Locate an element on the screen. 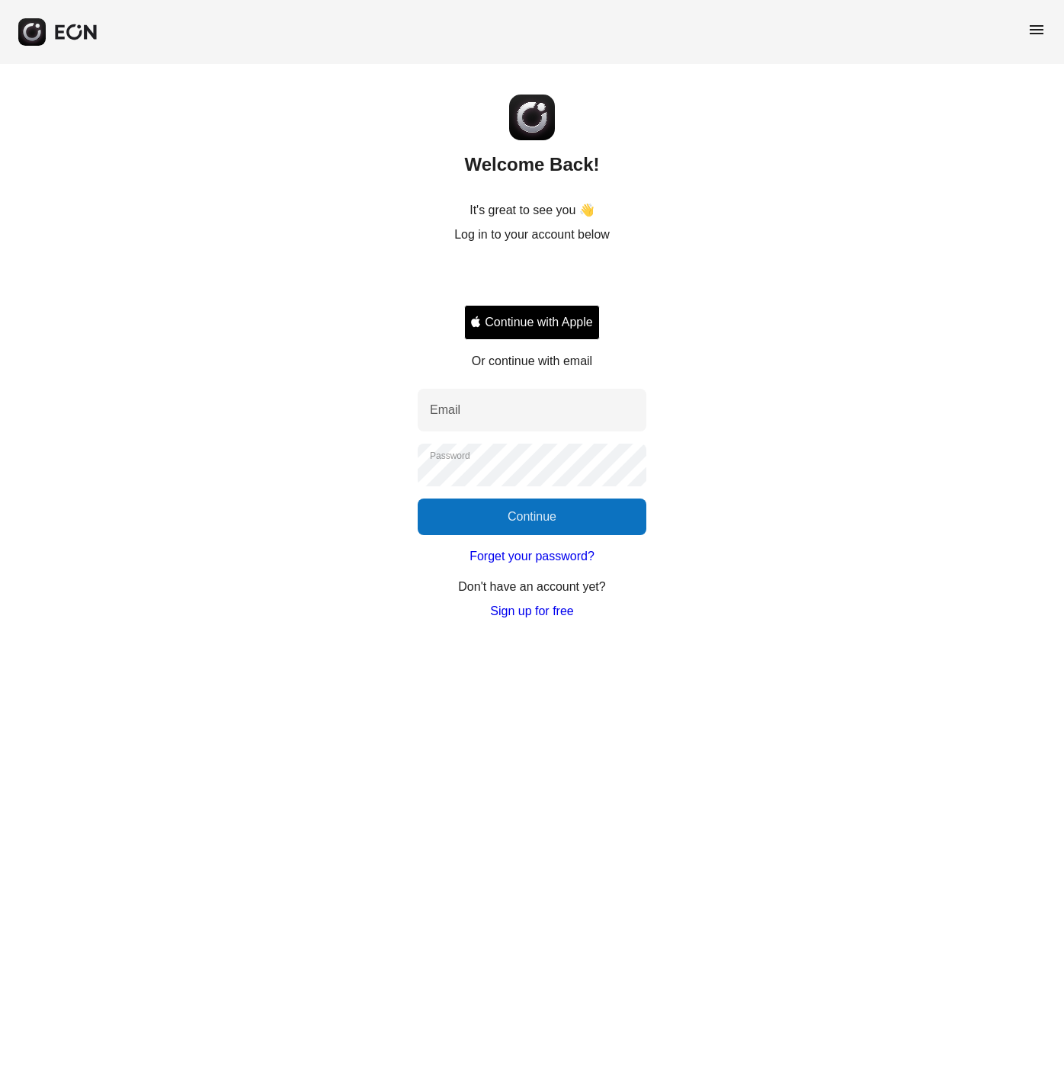 The height and width of the screenshot is (1071, 1064). p: It's great to see you 👋 is located at coordinates (532, 210).